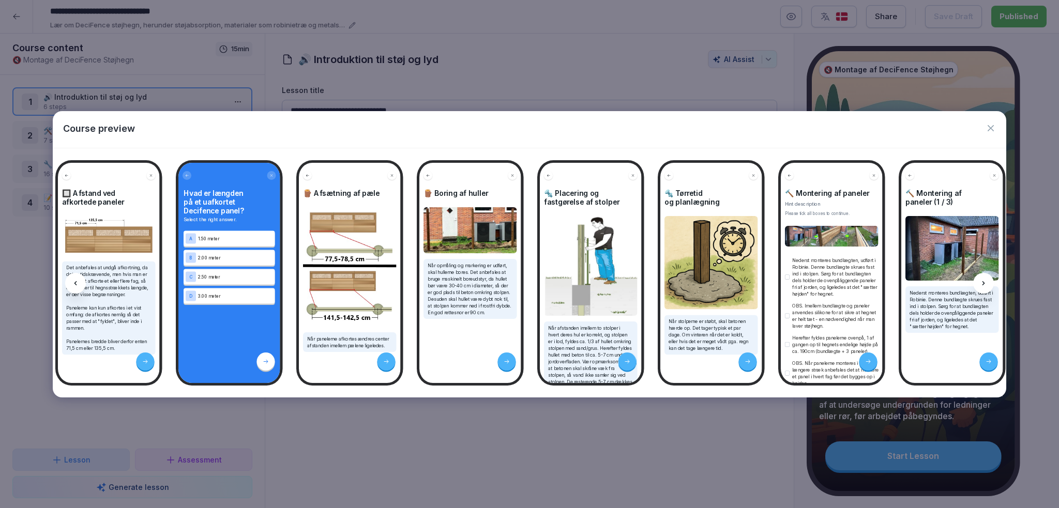  Describe the element at coordinates (350, 193) in the screenshot. I see `h4: 🪵 Afsætning af pæle` at that location.